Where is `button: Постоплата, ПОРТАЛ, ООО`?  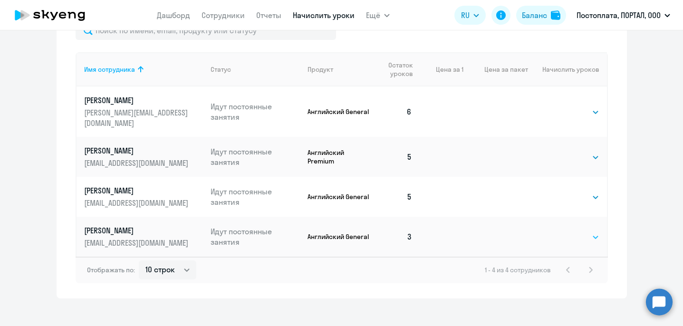
button: Постоплата, ПОРТАЛ, ООО is located at coordinates (623, 15).